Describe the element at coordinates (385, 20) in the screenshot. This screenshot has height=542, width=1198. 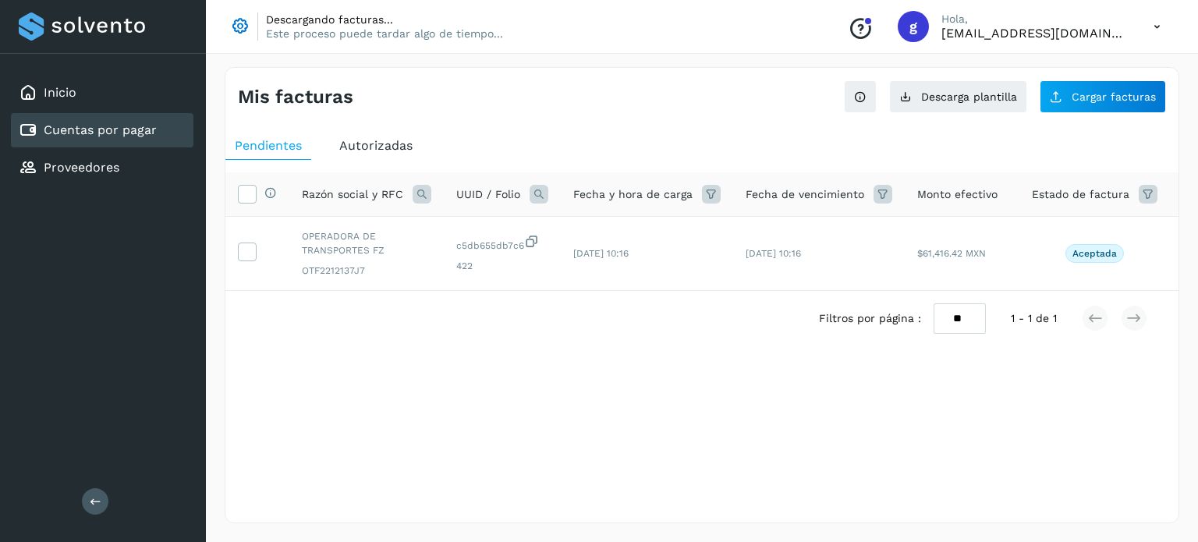
I see `p: Descargando facturas...` at that location.